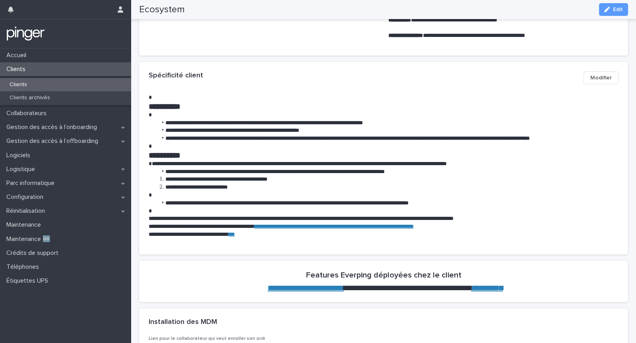  Describe the element at coordinates (22, 169) in the screenshot. I see `p: Logistique` at that location.